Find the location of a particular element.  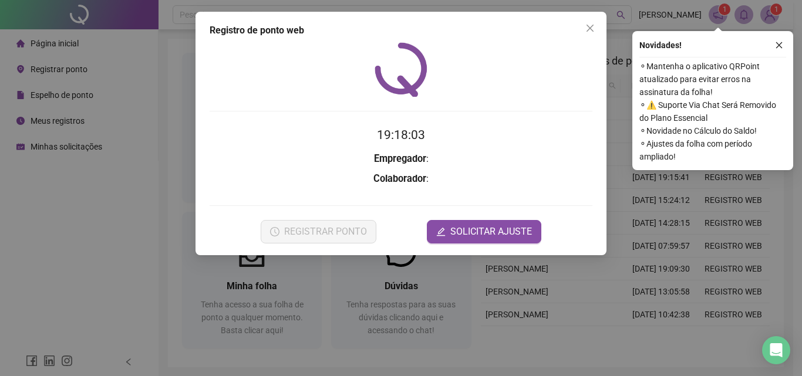

strong: Colaborador is located at coordinates (400, 178).